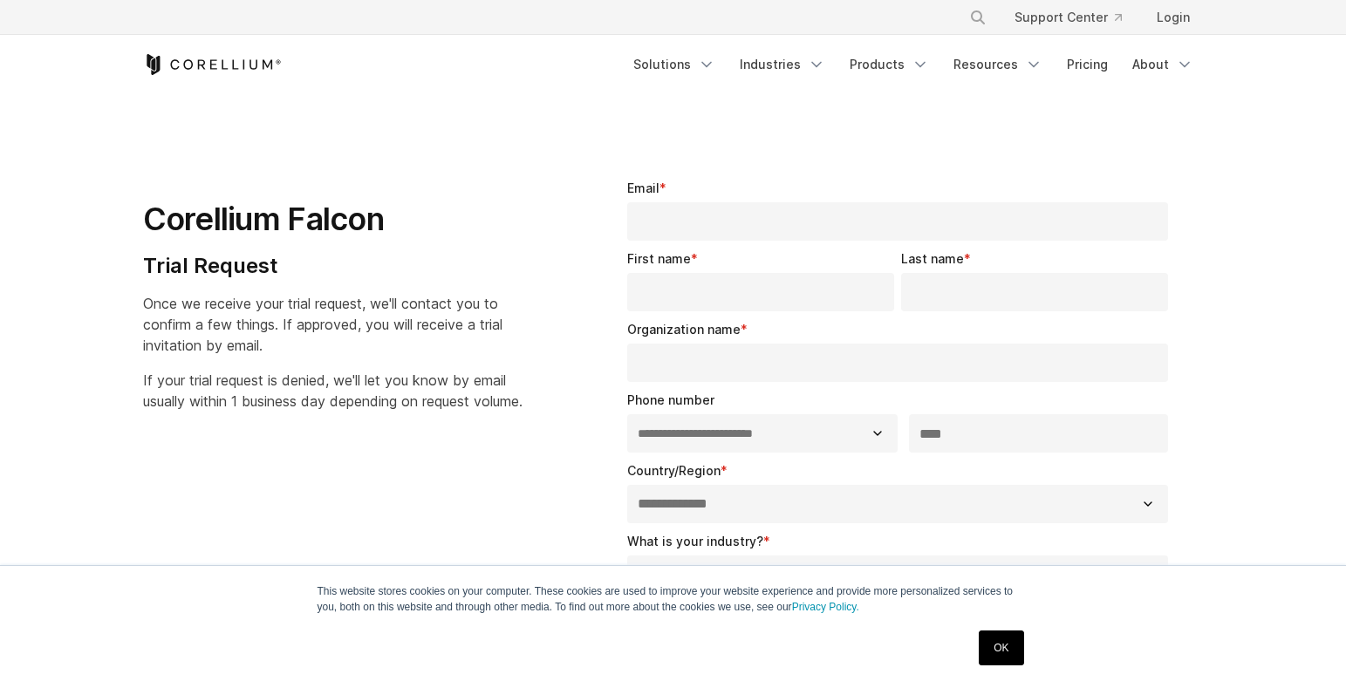  Describe the element at coordinates (332, 219) in the screenshot. I see `h1: Corellium Falcon` at that location.